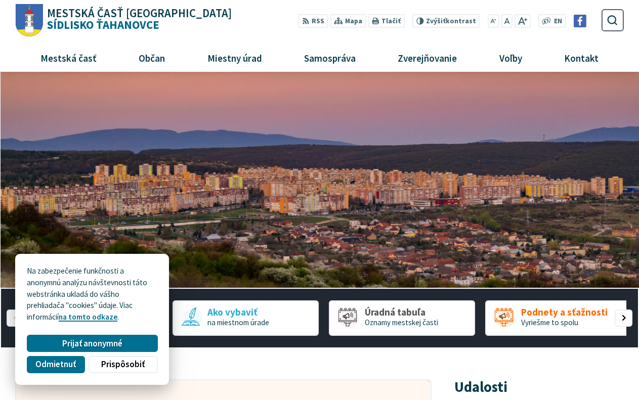 The height and width of the screenshot is (400, 639). Describe the element at coordinates (329, 58) in the screenshot. I see `span: Samospráva` at that location.